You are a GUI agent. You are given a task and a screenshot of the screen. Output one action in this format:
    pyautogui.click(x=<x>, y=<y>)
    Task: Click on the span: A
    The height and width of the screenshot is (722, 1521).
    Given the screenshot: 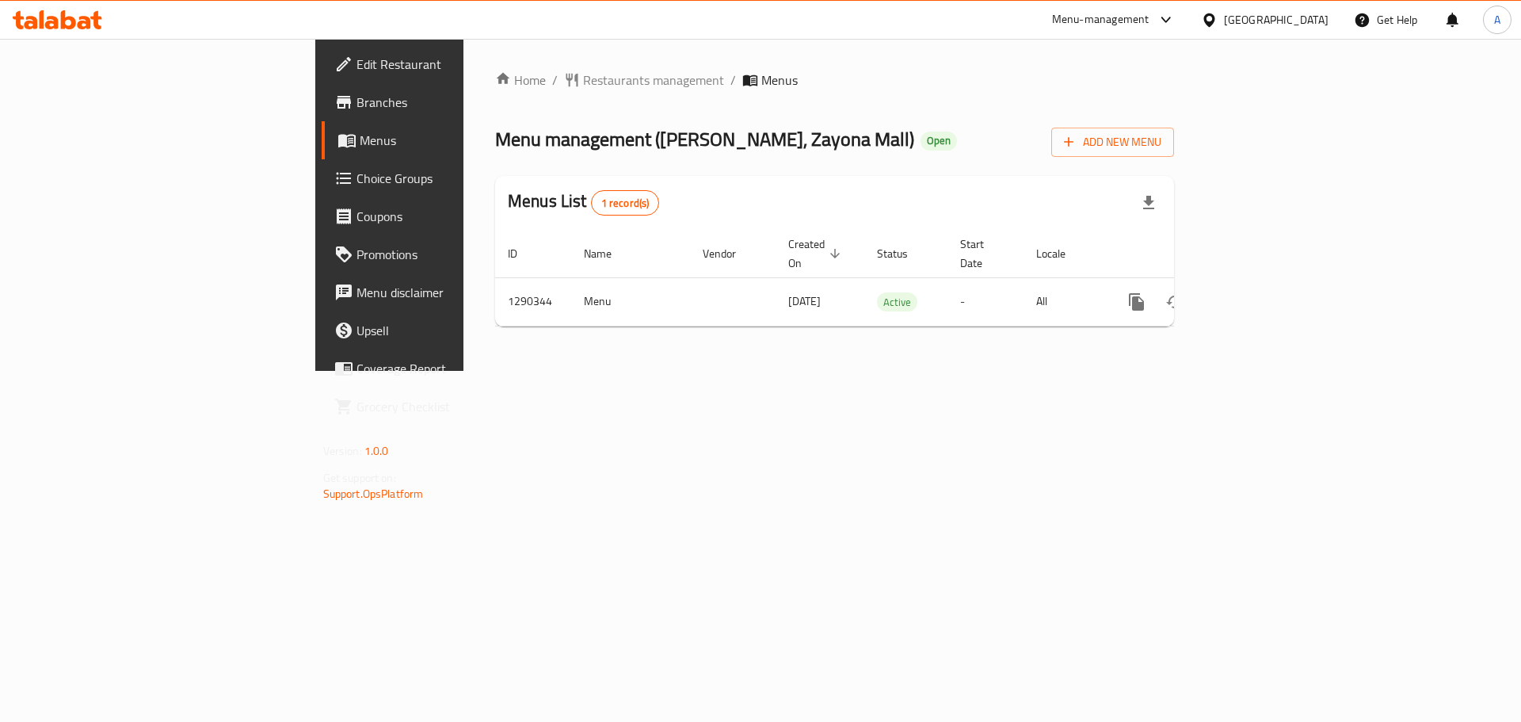 What is the action you would take?
    pyautogui.click(x=1497, y=20)
    